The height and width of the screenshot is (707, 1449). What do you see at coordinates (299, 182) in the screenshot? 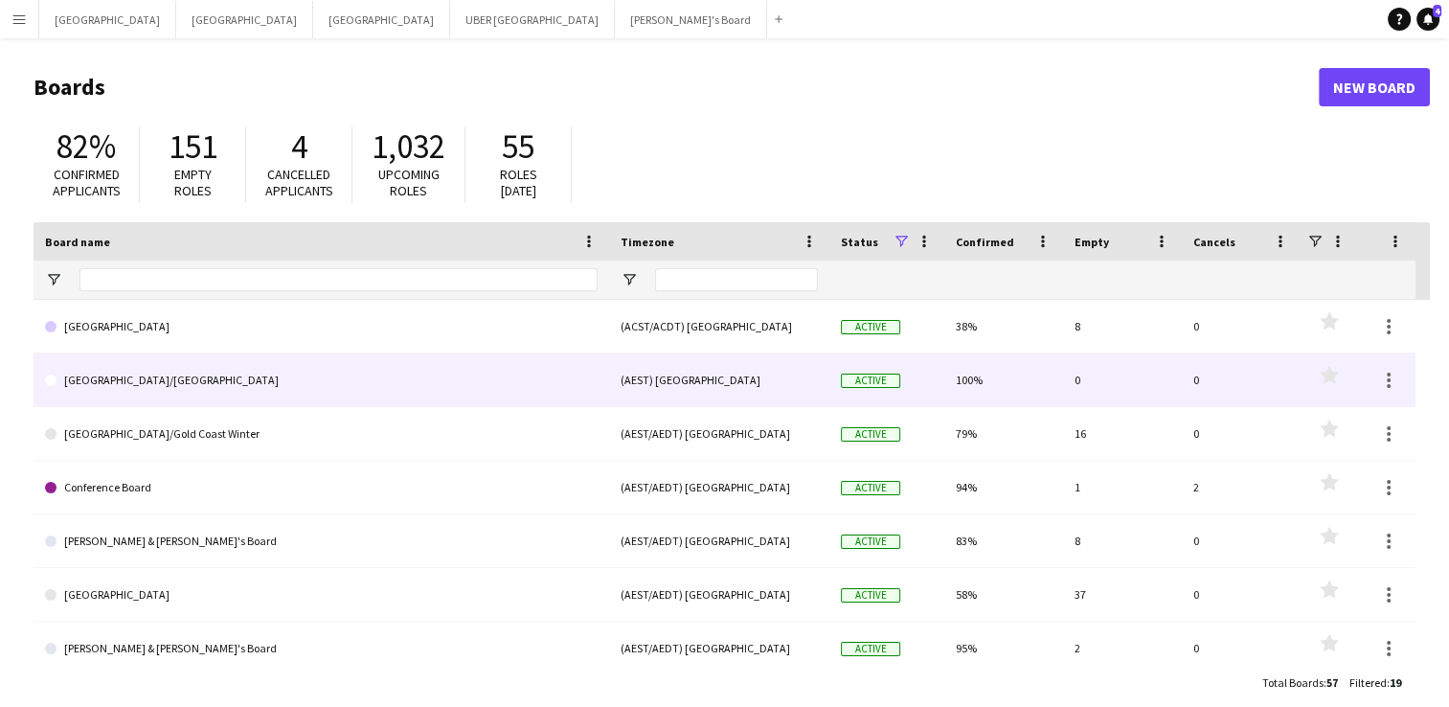
I see `span: Cancelled applicants` at bounding box center [299, 182].